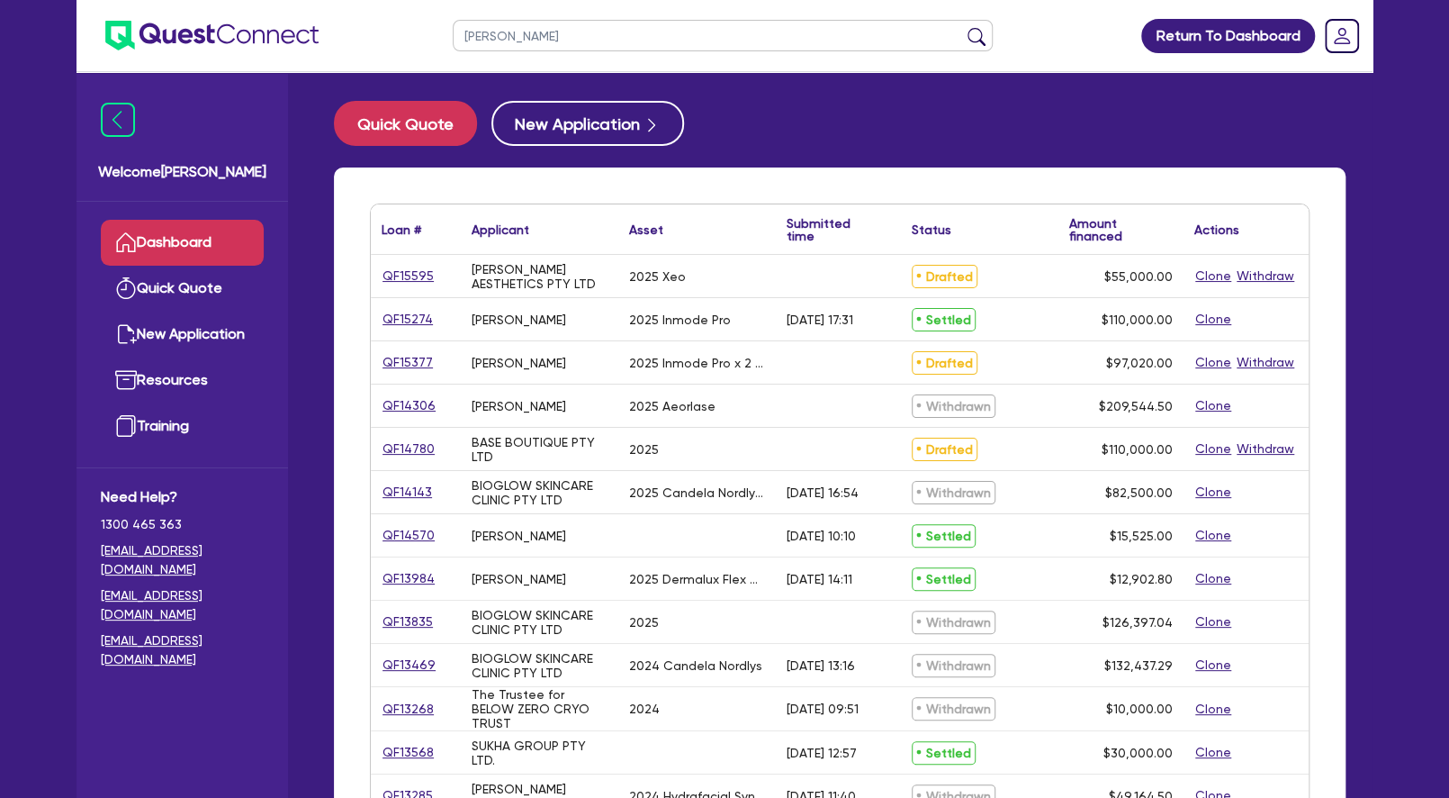  I want to click on span: $55,000.00, so click(1139, 276).